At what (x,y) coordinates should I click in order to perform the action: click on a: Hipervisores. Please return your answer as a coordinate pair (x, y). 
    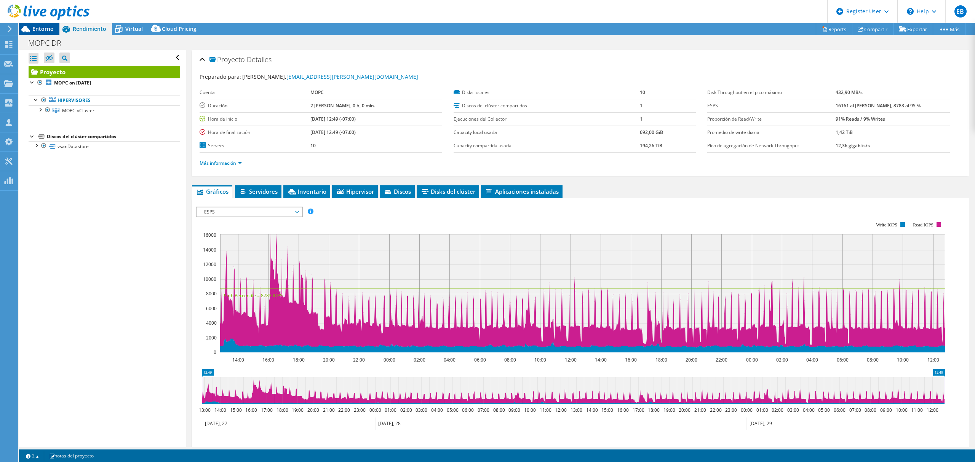
    Looking at the image, I should click on (104, 101).